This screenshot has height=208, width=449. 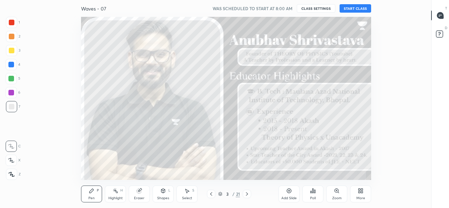 What do you see at coordinates (94, 8) in the screenshot?
I see `h4: Waves - 07` at bounding box center [94, 8].